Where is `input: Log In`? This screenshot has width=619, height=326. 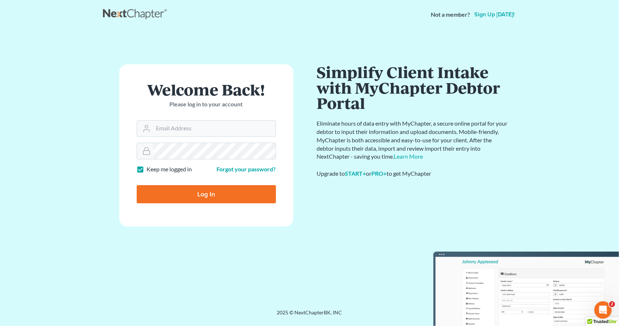
input: Log In is located at coordinates (206, 194).